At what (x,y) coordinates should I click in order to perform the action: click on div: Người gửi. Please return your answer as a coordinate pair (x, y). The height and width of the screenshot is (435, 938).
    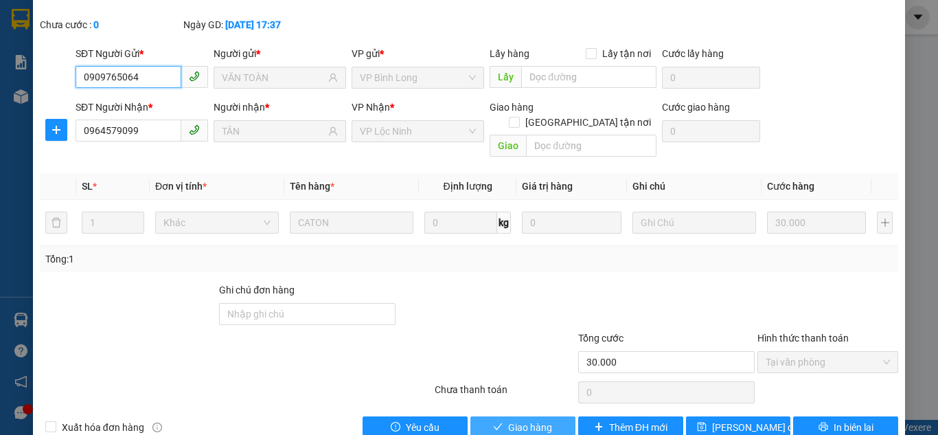
    Looking at the image, I should click on (279, 54).